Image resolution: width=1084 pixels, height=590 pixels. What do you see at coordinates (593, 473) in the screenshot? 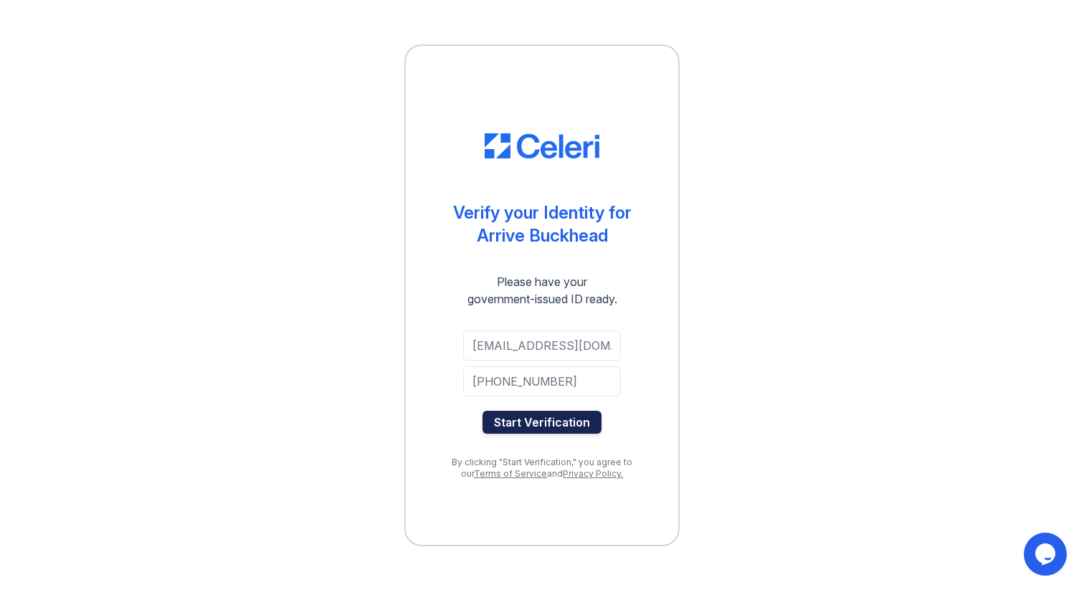
I see `a: Privacy Policy.` at bounding box center [593, 473].